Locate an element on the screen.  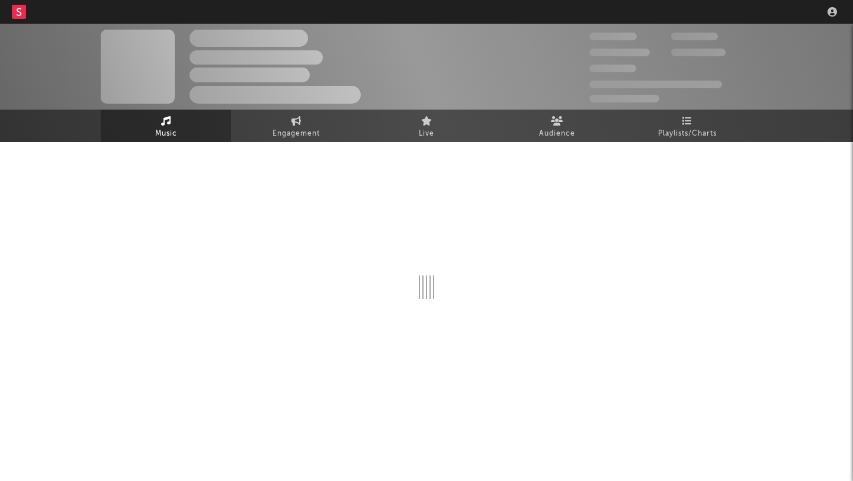
span: 50,000,000 Monthly Listeners is located at coordinates (656, 84).